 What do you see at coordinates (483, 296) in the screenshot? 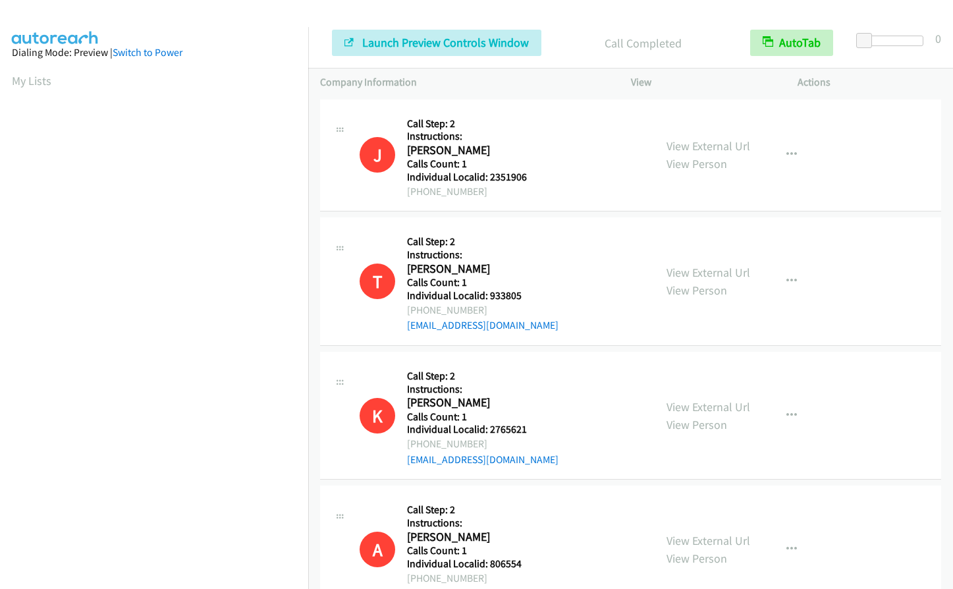
I see `h5: Individual Localid: 933805` at bounding box center [483, 296].